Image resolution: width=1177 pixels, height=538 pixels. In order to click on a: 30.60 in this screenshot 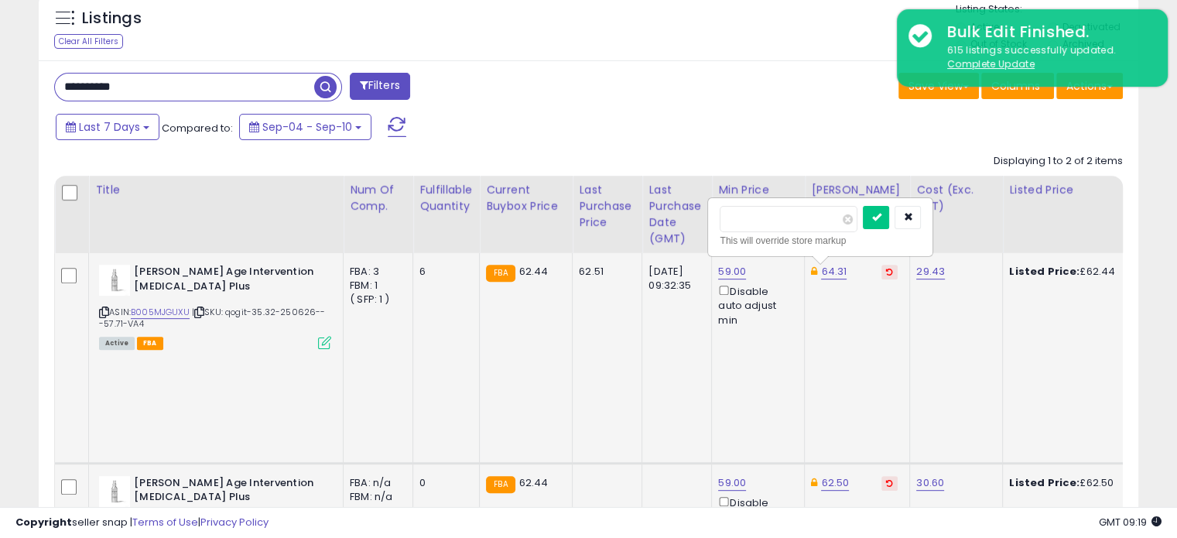, I will do `click(930, 483)`.